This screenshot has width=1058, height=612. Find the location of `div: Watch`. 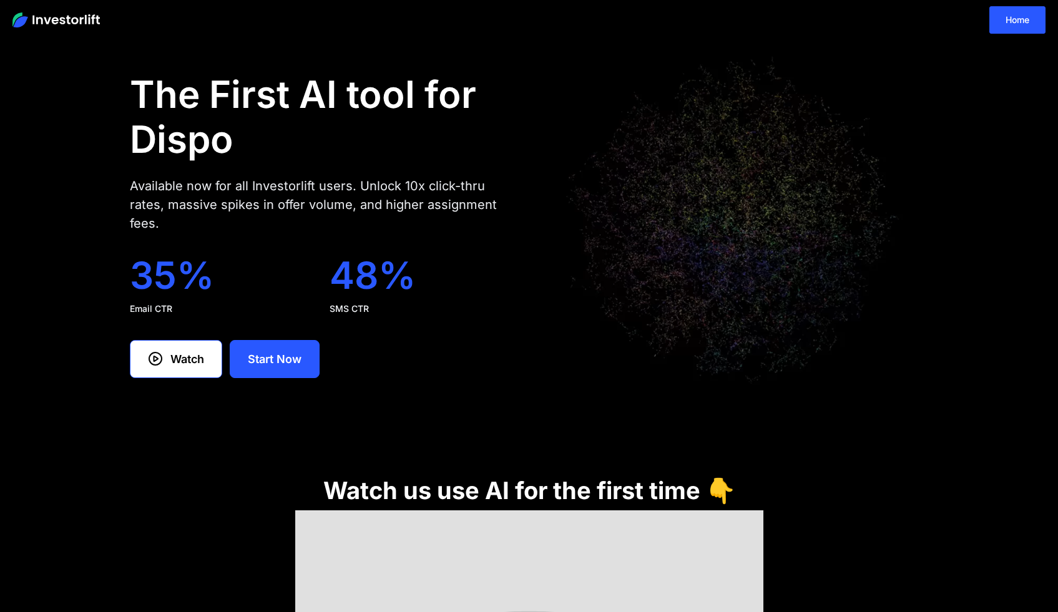

div: Watch is located at coordinates (187, 359).